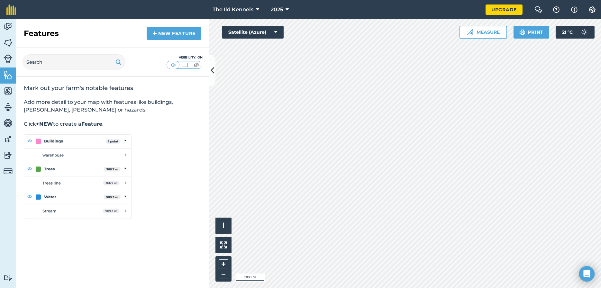  I want to click on span: 2025, so click(277, 10).